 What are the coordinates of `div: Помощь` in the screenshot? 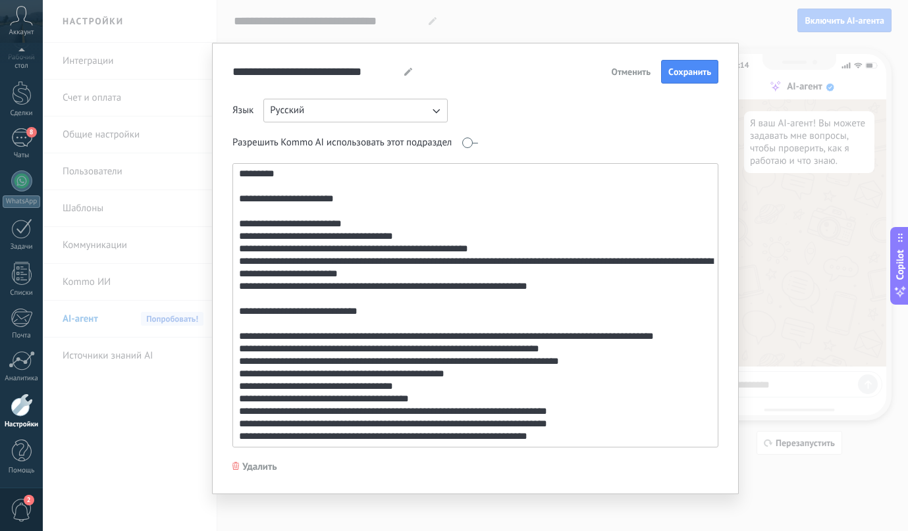 It's located at (22, 471).